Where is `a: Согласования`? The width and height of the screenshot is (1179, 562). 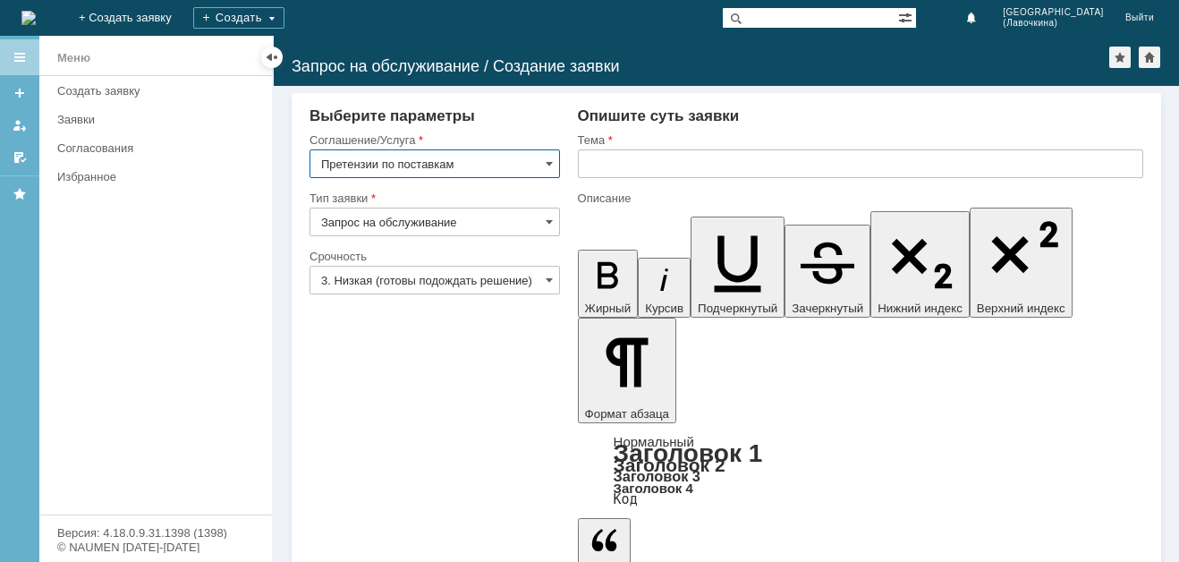
a: Согласования is located at coordinates (159, 148).